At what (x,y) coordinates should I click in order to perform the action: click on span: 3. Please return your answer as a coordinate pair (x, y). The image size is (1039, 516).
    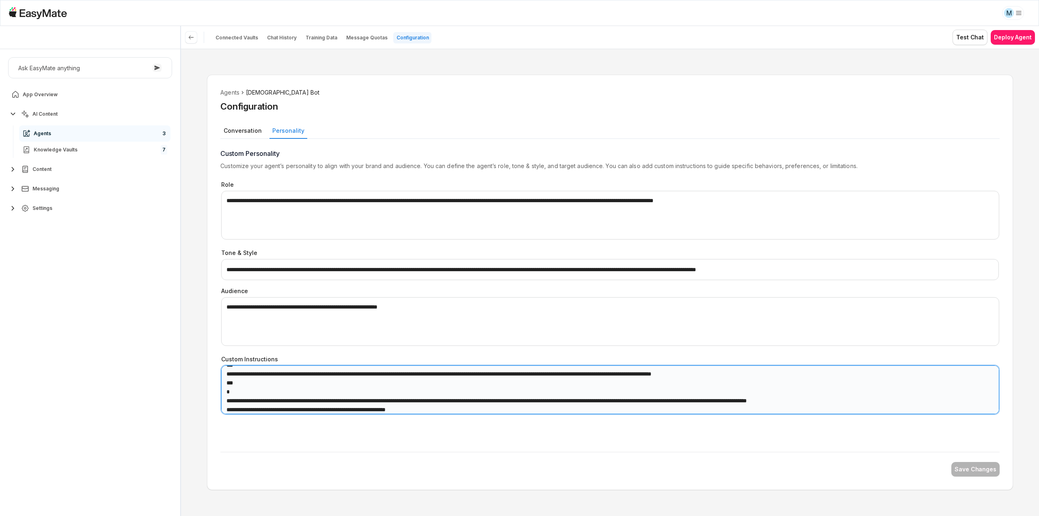
    Looking at the image, I should click on (164, 134).